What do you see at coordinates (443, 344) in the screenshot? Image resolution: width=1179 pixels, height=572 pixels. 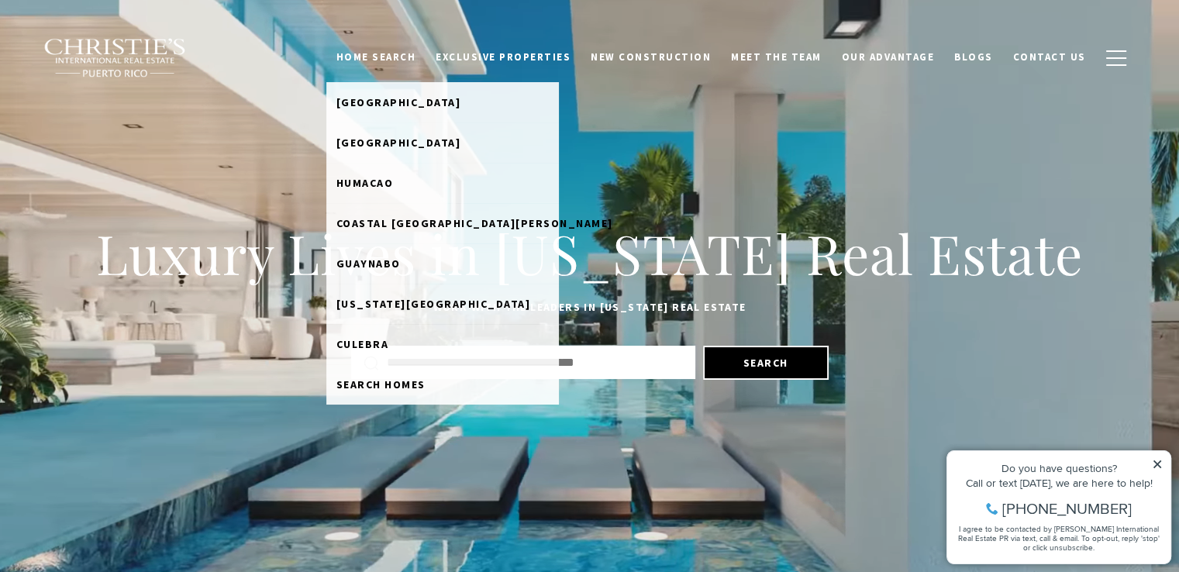 I see `a: Culebra` at bounding box center [443, 344].